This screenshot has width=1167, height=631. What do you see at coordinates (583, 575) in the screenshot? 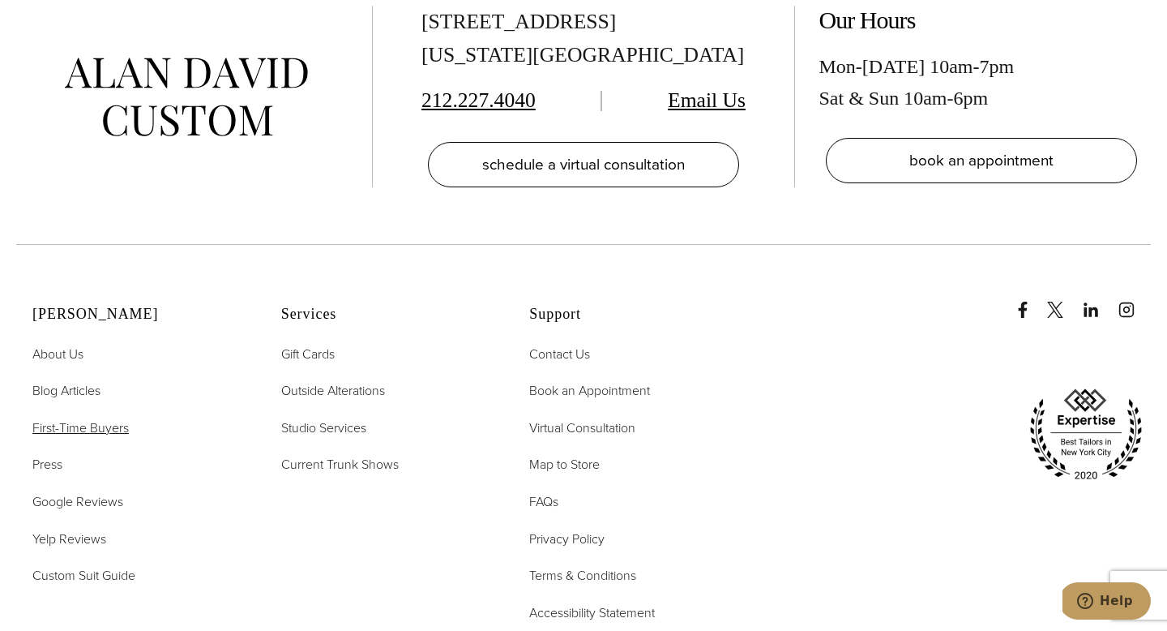
I see `a: Terms & Conditions` at bounding box center [583, 575].